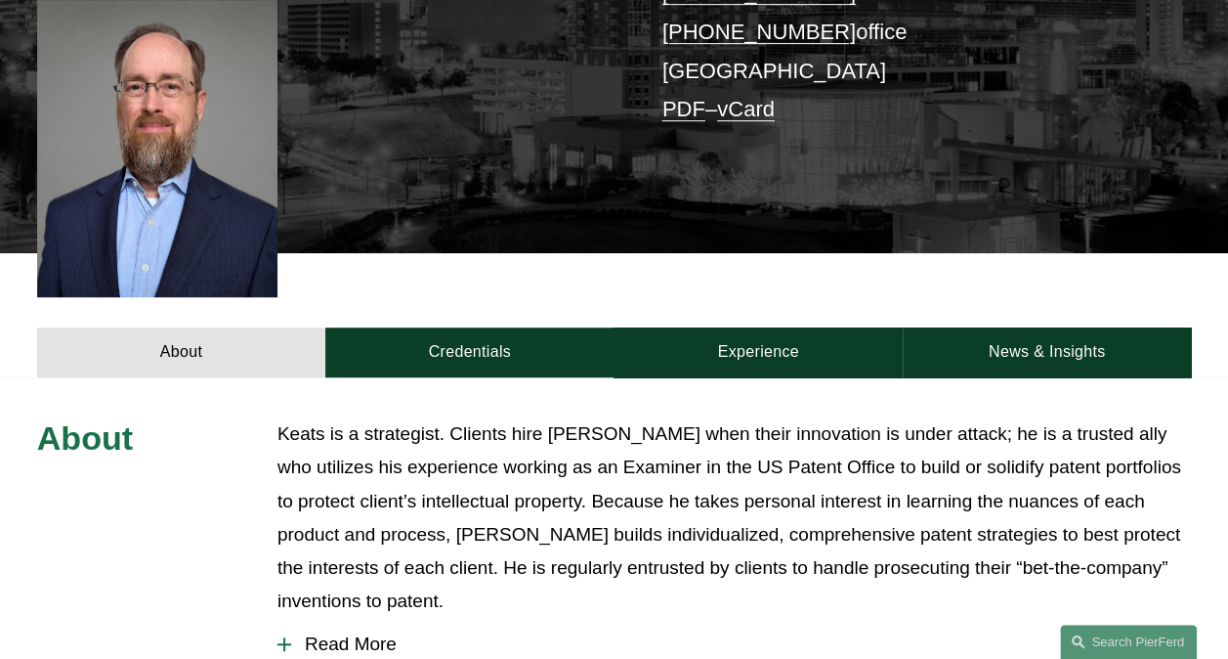 The height and width of the screenshot is (659, 1228). What do you see at coordinates (181, 352) in the screenshot?
I see `a: About` at bounding box center [181, 352].